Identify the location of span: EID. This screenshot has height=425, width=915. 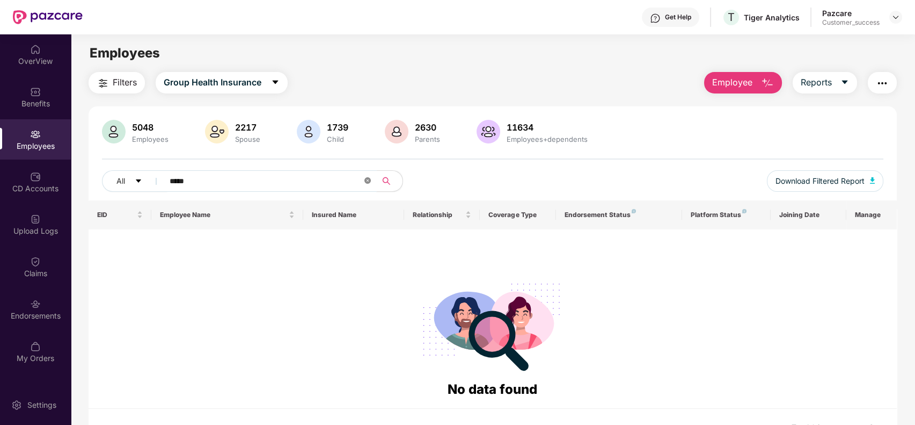
(116, 215).